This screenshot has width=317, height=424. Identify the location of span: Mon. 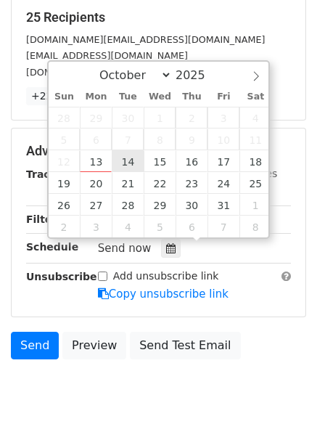
(96, 97).